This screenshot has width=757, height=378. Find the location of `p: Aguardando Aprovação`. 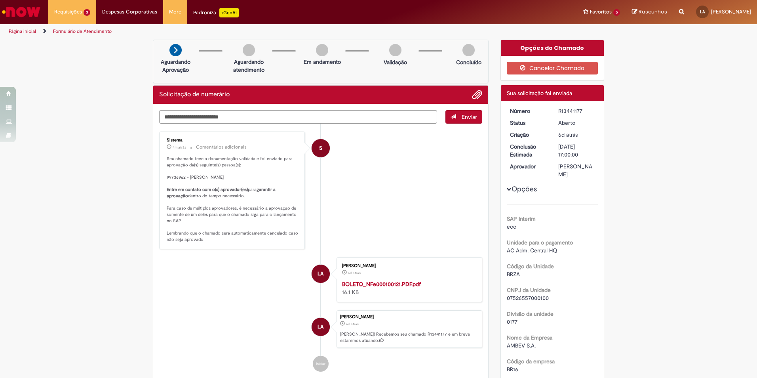

p: Aguardando Aprovação is located at coordinates (175, 66).